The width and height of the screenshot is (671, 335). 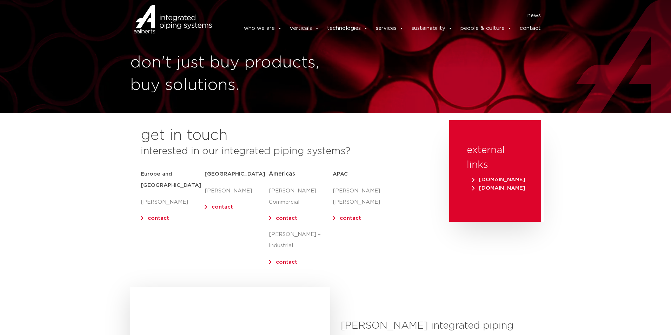 What do you see at coordinates (286, 151) in the screenshot?
I see `h3: interested in our integrated piping systems?` at bounding box center [286, 151].